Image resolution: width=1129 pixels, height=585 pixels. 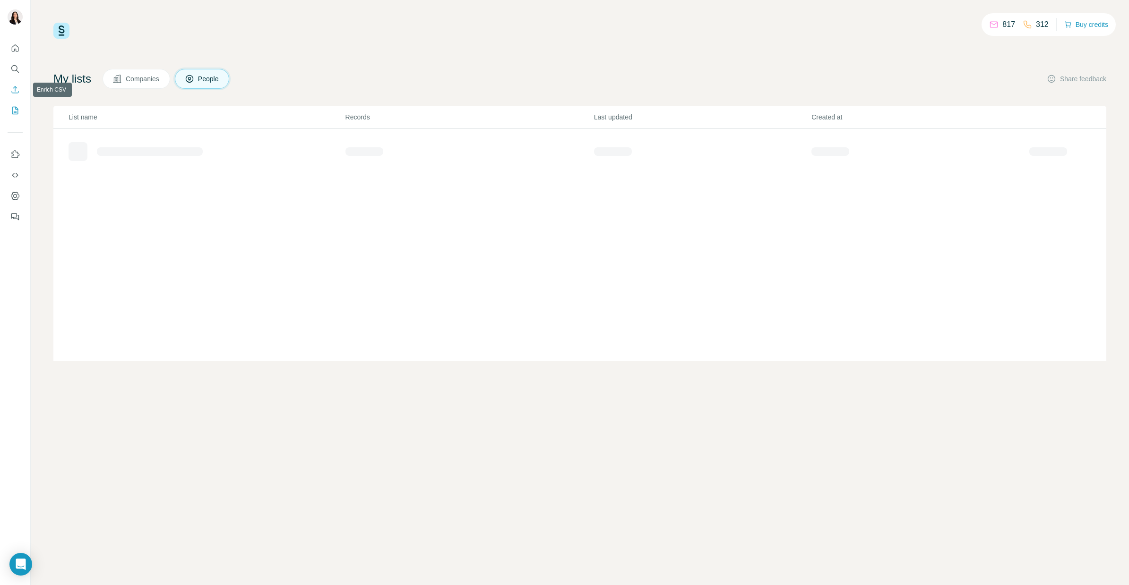 What do you see at coordinates (1086, 25) in the screenshot?
I see `button: Buy credits` at bounding box center [1086, 25].